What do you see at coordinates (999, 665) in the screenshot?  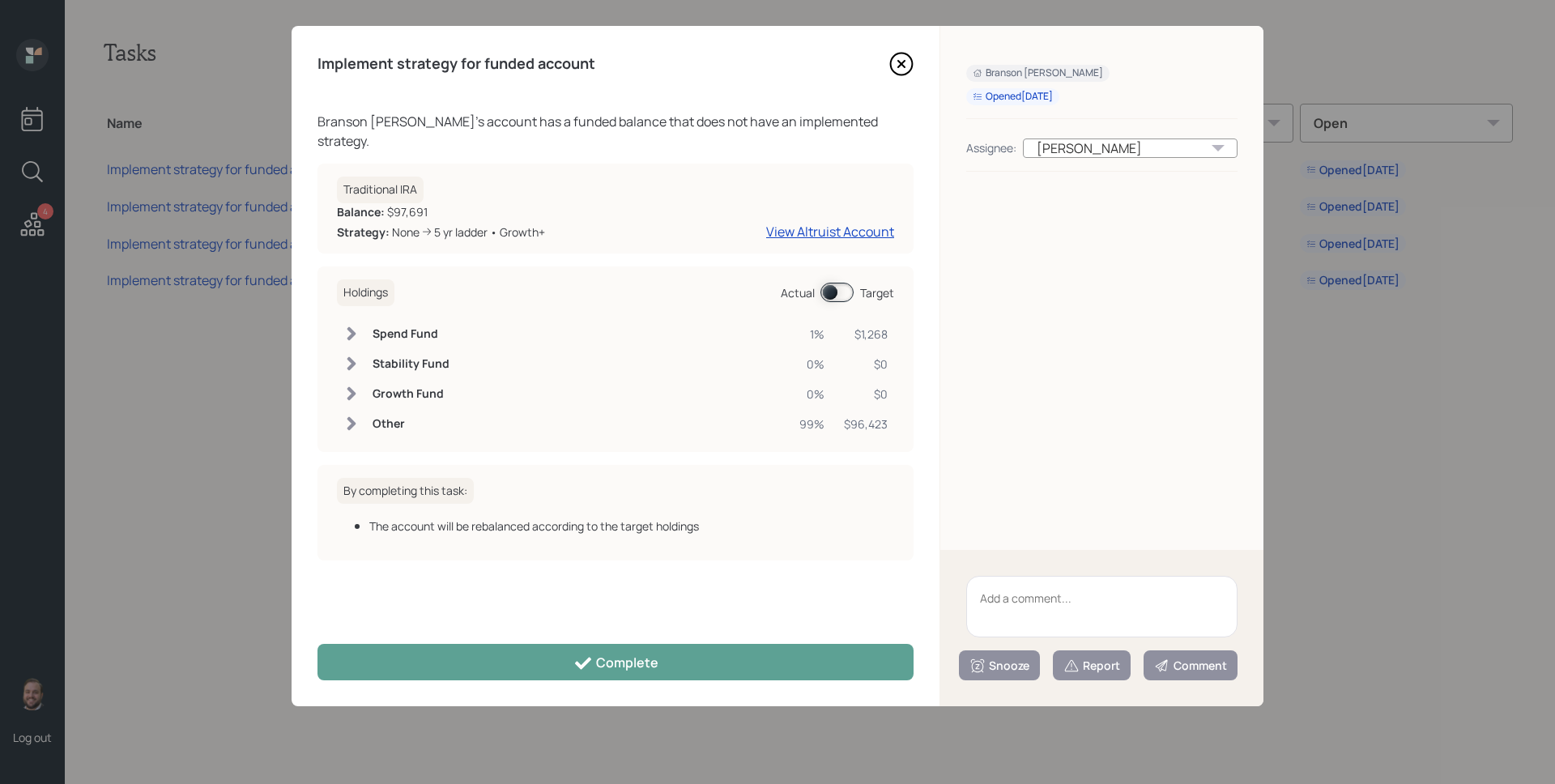 I see `button: Snooze` at bounding box center [999, 665].